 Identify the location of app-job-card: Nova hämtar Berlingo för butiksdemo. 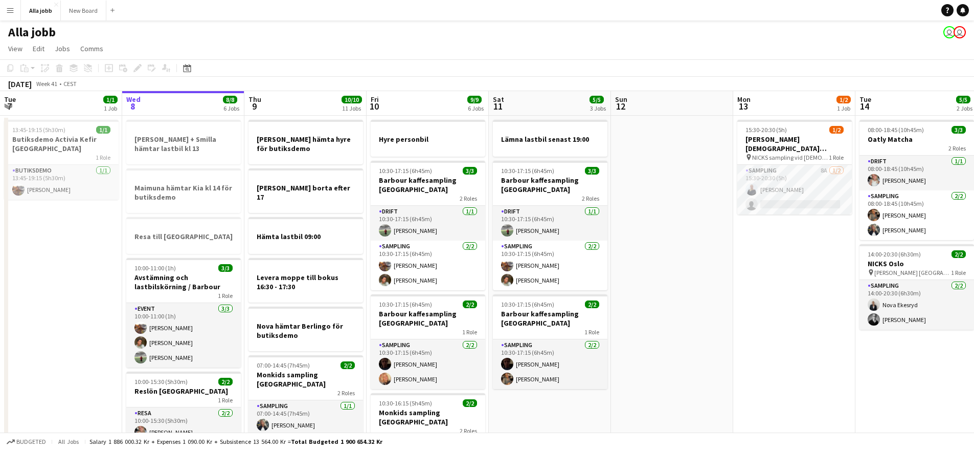
(306, 328).